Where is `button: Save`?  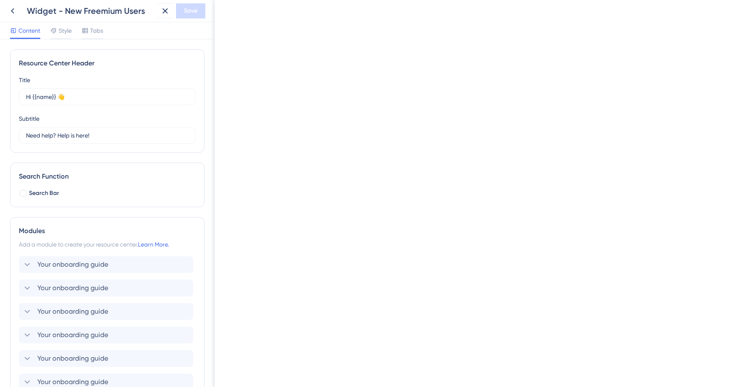
button: Save is located at coordinates (191, 11).